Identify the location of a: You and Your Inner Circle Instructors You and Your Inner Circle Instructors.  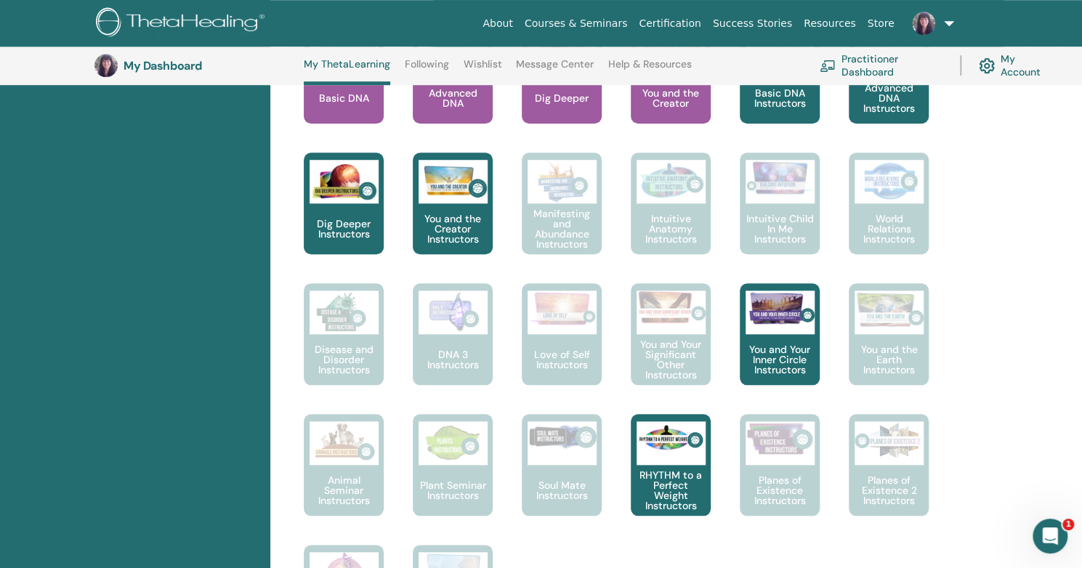
(779, 349).